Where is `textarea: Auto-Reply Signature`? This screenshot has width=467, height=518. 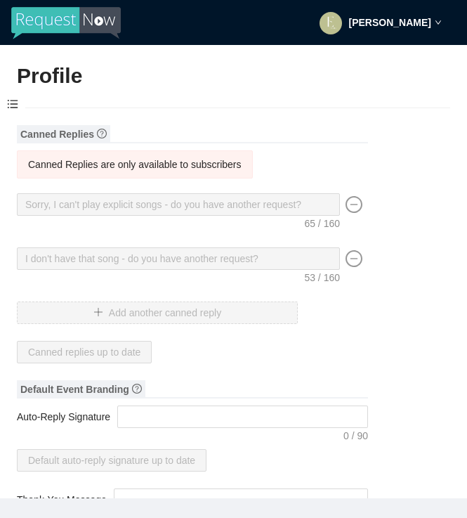
textarea: Auto-Reply Signature is located at coordinates (243, 417).